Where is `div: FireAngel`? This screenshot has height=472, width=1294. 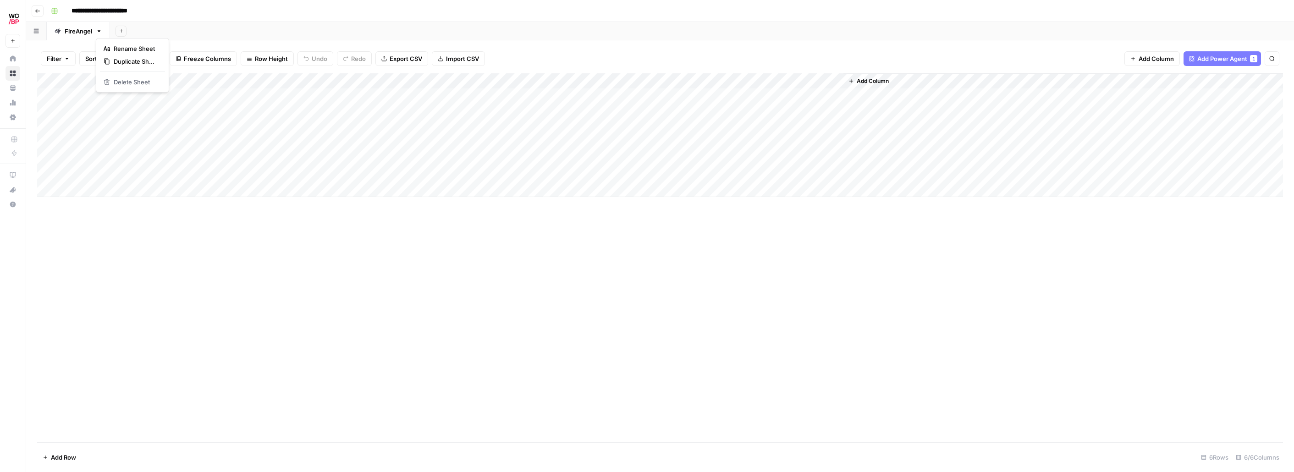 div: FireAngel is located at coordinates (78, 31).